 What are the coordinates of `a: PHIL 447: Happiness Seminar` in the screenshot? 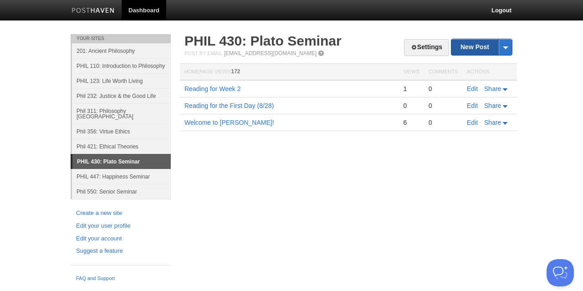 It's located at (121, 176).